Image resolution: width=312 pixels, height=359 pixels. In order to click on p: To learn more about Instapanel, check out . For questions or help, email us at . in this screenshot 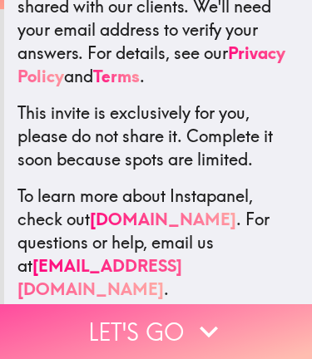, I will do `click(158, 243)`.